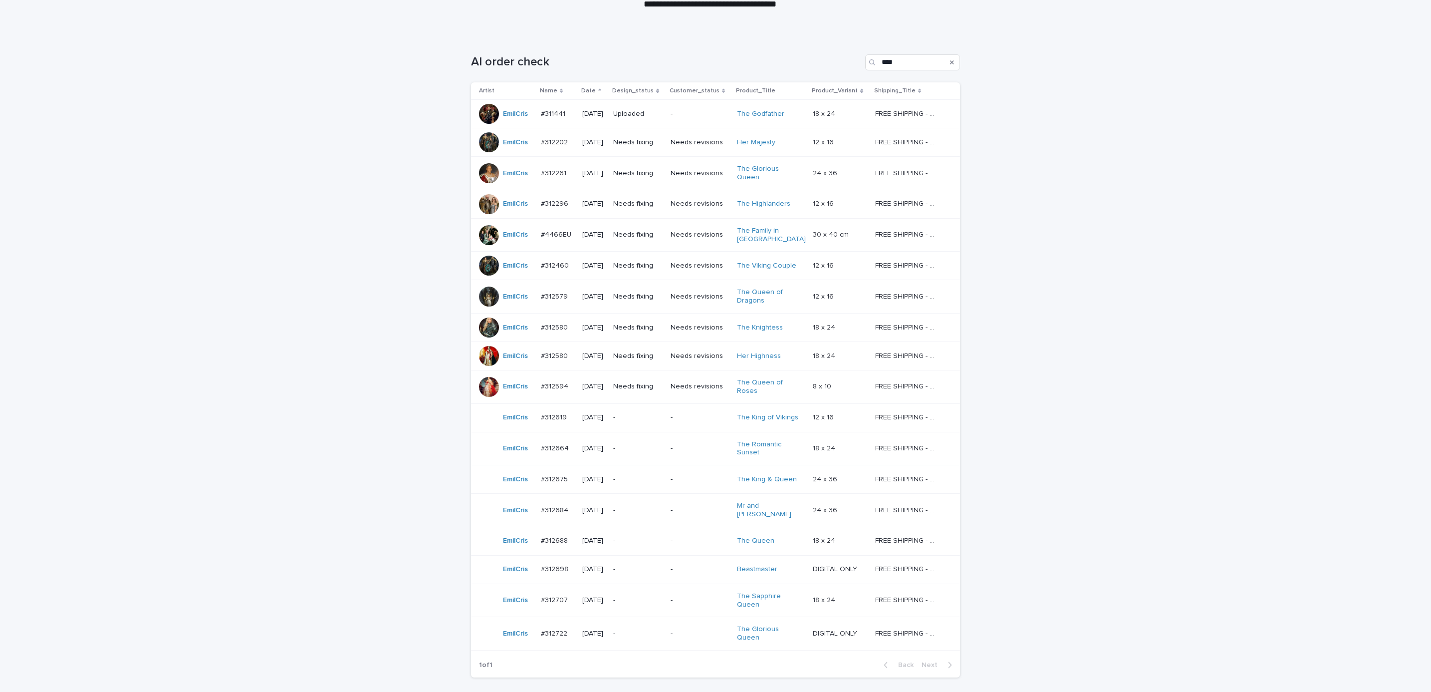  What do you see at coordinates (555, 295) in the screenshot?
I see `p: #312579` at bounding box center [555, 295].